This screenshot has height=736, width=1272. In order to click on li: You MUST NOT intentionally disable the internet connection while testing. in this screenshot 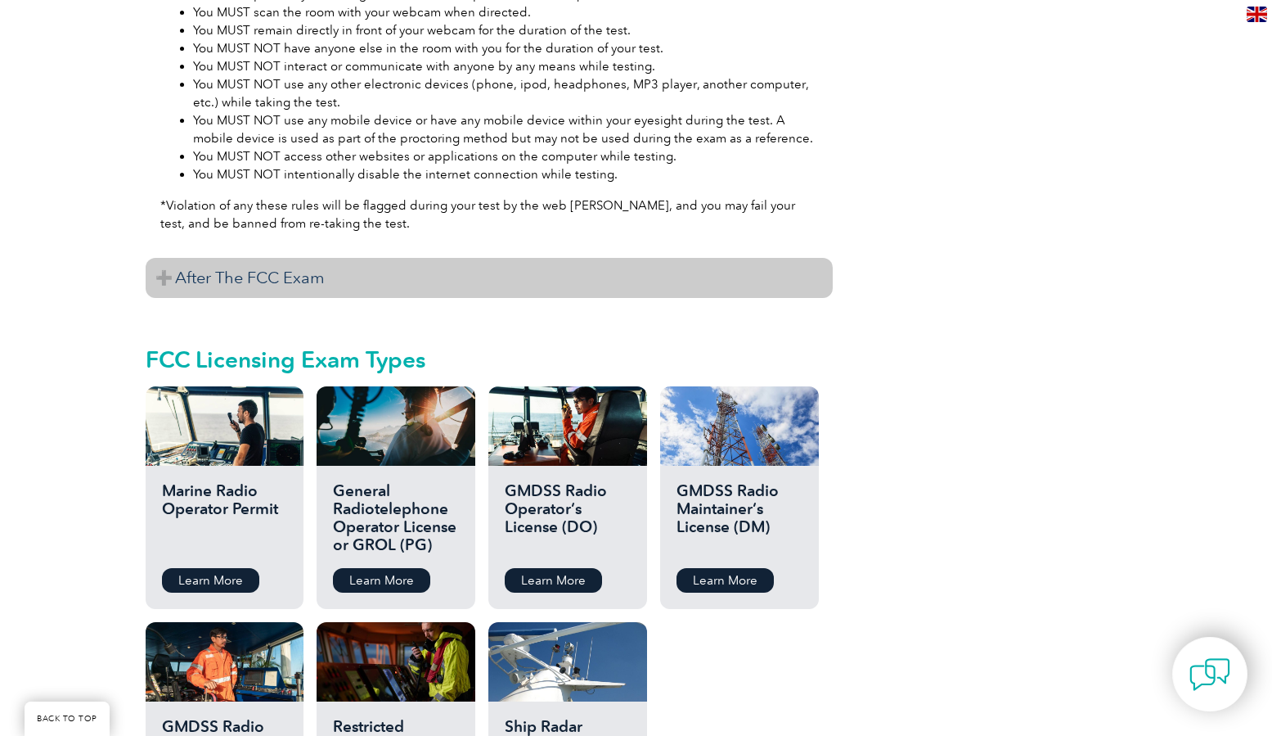, I will do `click(506, 174)`.